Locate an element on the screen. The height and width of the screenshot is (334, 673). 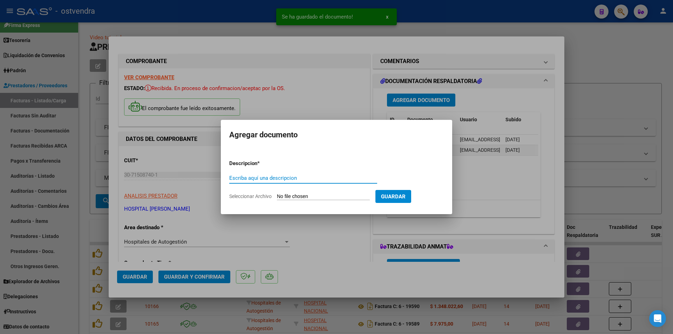
p: Descripcion is located at coordinates (262, 163).